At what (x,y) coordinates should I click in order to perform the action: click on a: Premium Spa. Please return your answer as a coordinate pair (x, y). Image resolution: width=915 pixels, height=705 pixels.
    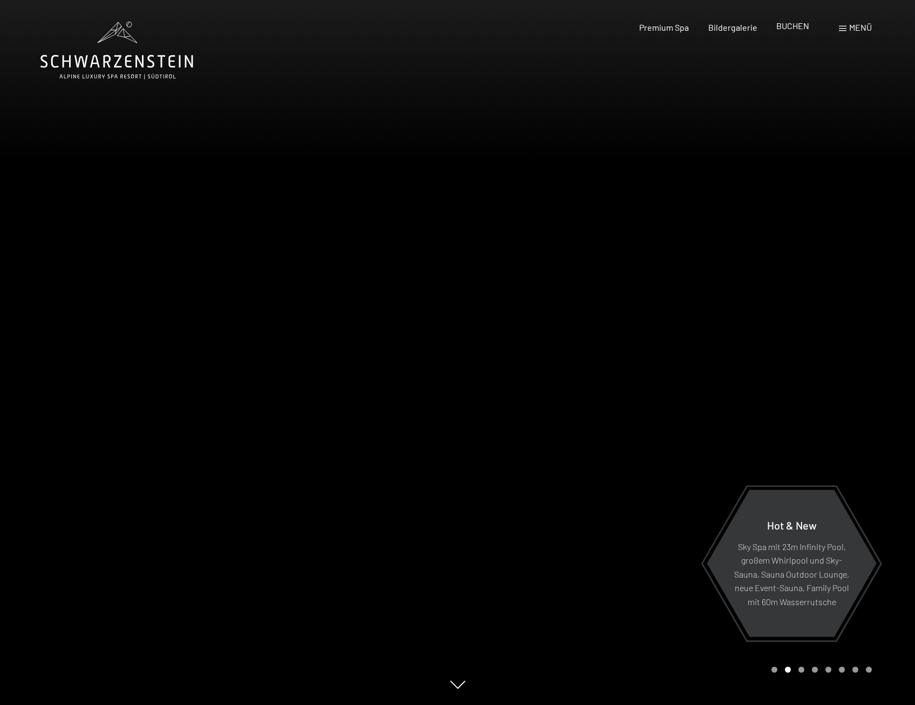
    Looking at the image, I should click on (664, 27).